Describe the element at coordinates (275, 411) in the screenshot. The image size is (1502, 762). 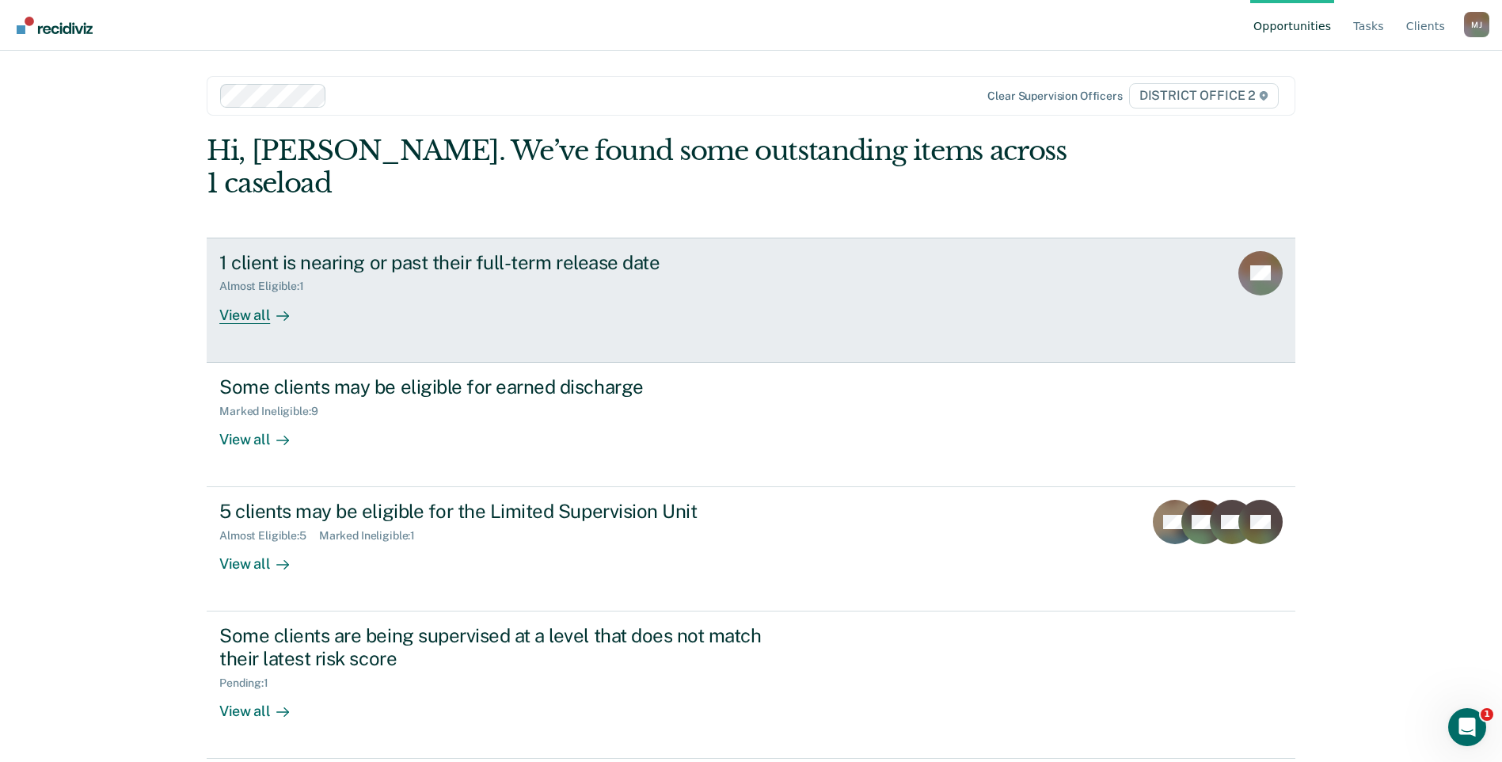
I see `div: Marked Ineligible : 9` at that location.